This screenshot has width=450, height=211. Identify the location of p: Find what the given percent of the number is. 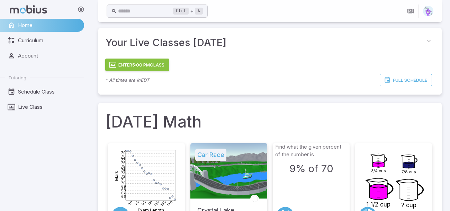
(311, 150).